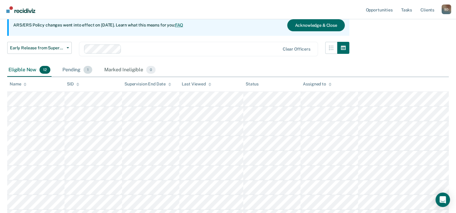 The image size is (456, 213). What do you see at coordinates (29, 70) in the screenshot?
I see `div: Eligible Now12` at bounding box center [29, 70].